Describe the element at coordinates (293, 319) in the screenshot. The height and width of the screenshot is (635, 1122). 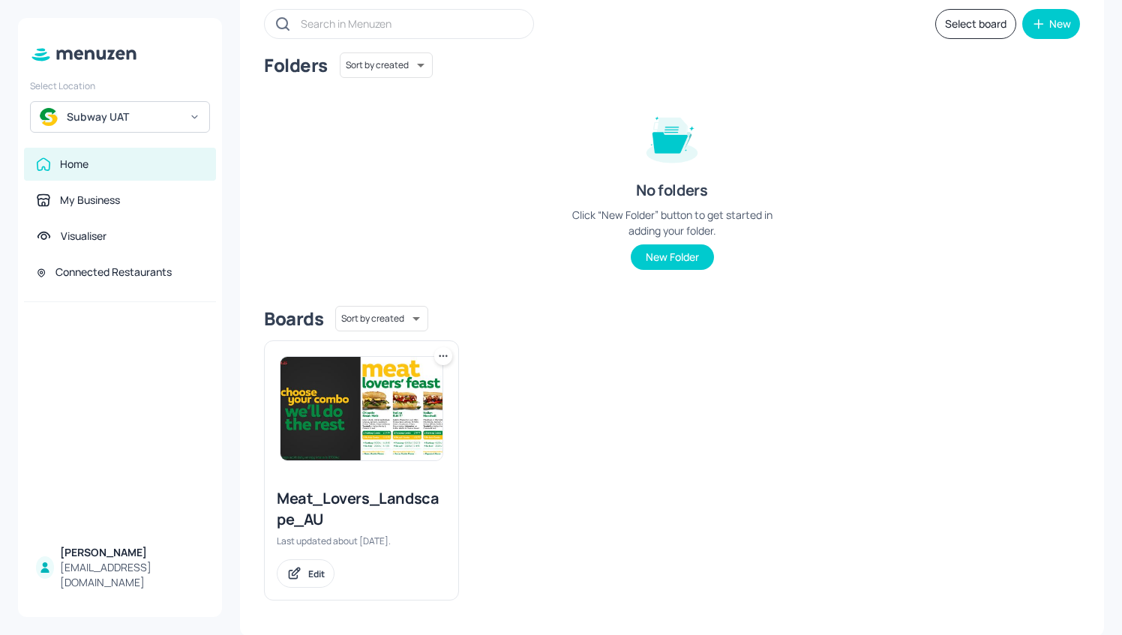
I see `div: Boards` at that location.